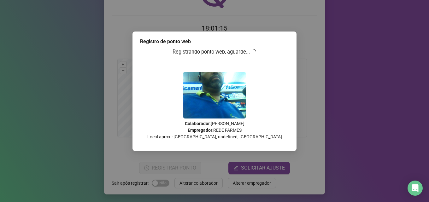 The width and height of the screenshot is (429, 202). Describe the element at coordinates (200, 130) in the screenshot. I see `strong: Empregador` at that location.